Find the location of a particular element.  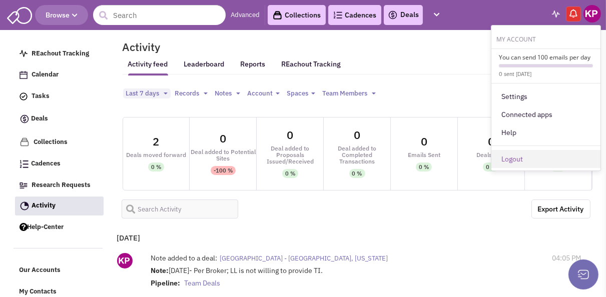

img: icon-collection-lavender-black.svg is located at coordinates (277, 15).